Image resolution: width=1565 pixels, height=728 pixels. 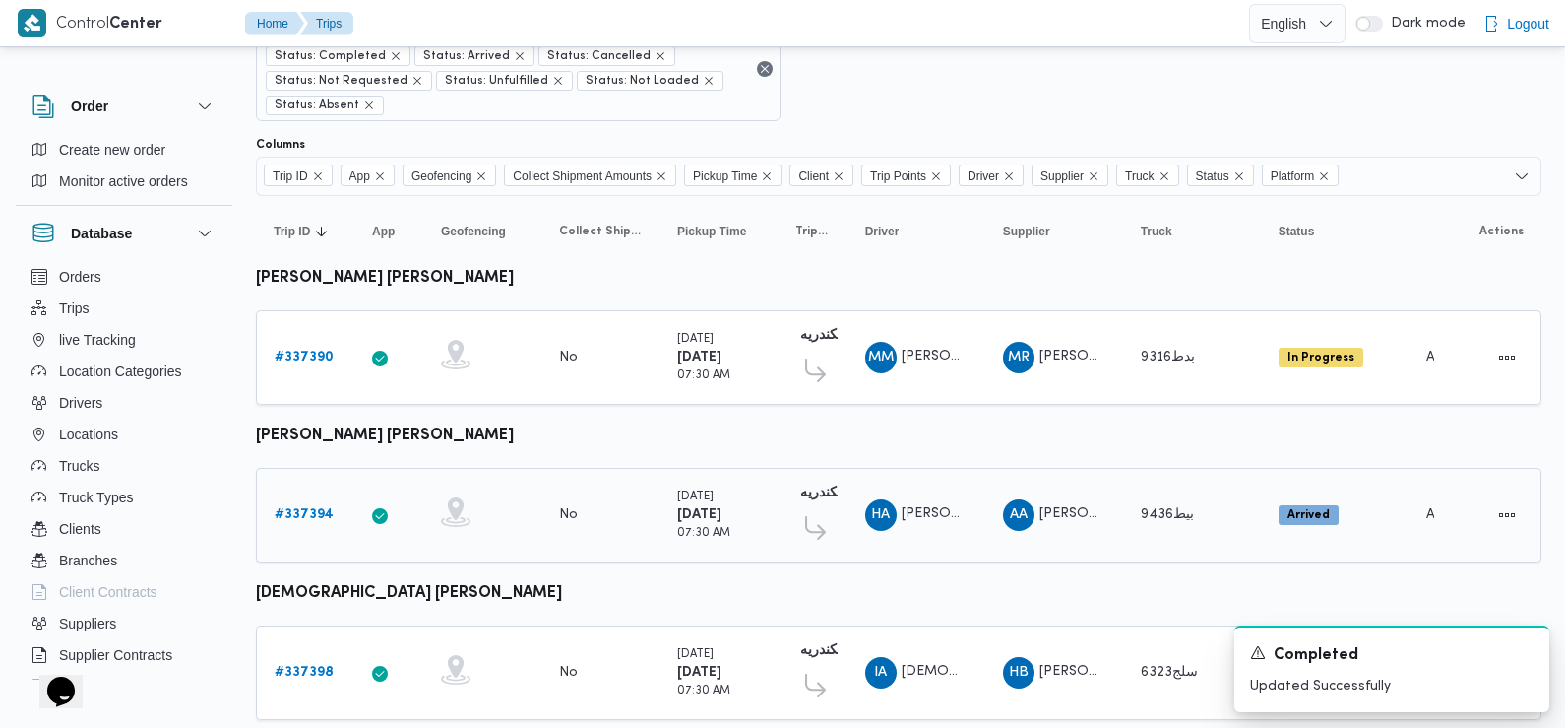 I want to click on button: Locations, so click(x=124, y=434).